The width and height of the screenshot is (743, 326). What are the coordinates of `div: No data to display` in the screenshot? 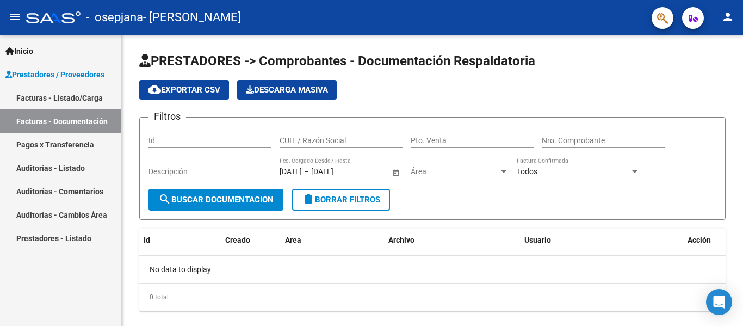 It's located at (432, 269).